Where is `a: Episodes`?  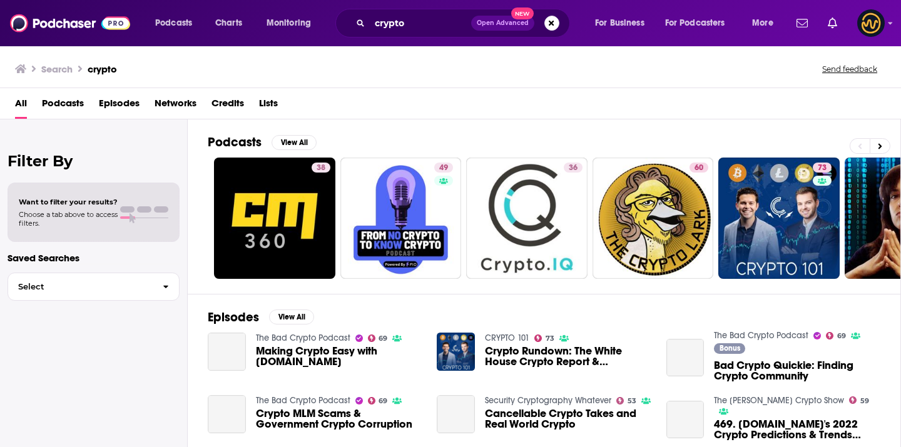
a: Episodes is located at coordinates (119, 106).